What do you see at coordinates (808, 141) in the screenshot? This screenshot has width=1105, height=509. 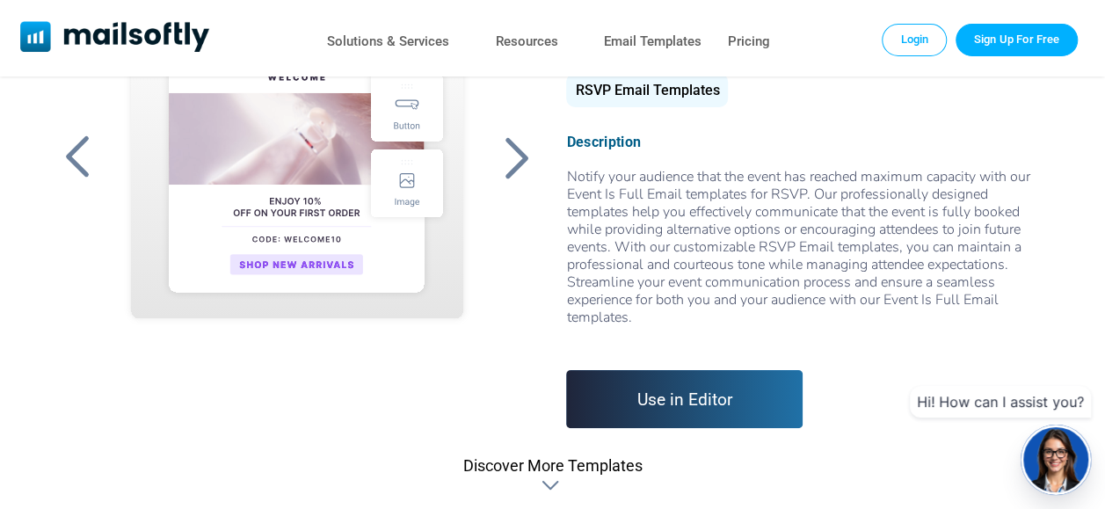 I see `div: Description` at bounding box center [808, 141].